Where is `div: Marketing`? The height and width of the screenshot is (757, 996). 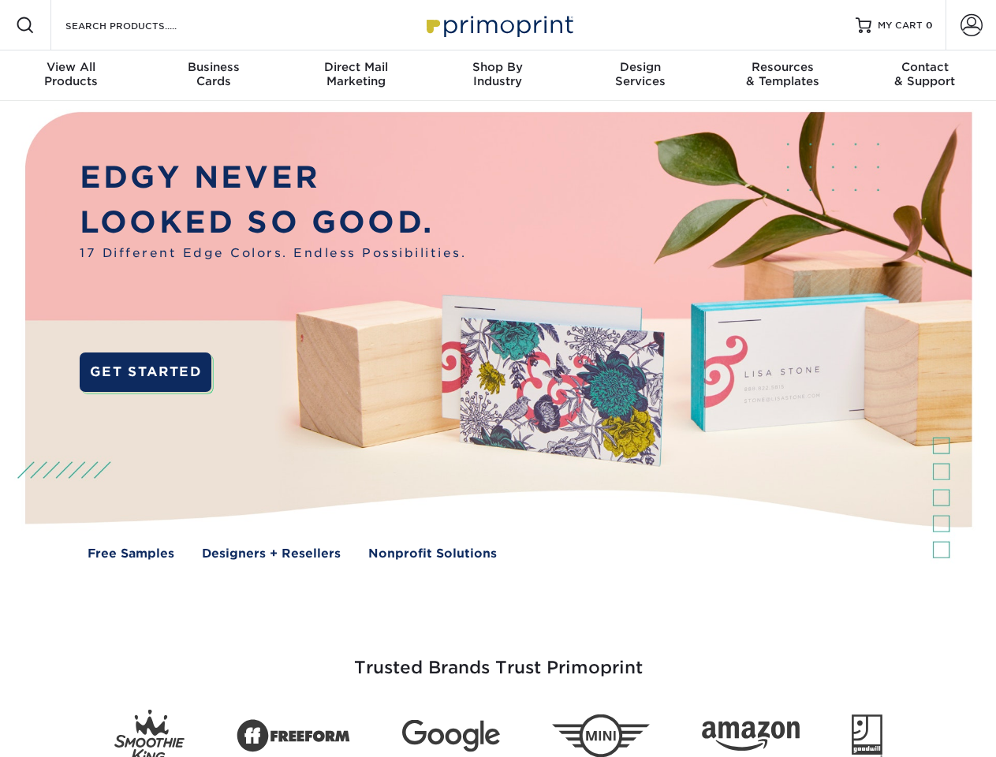 div: Marketing is located at coordinates (356, 74).